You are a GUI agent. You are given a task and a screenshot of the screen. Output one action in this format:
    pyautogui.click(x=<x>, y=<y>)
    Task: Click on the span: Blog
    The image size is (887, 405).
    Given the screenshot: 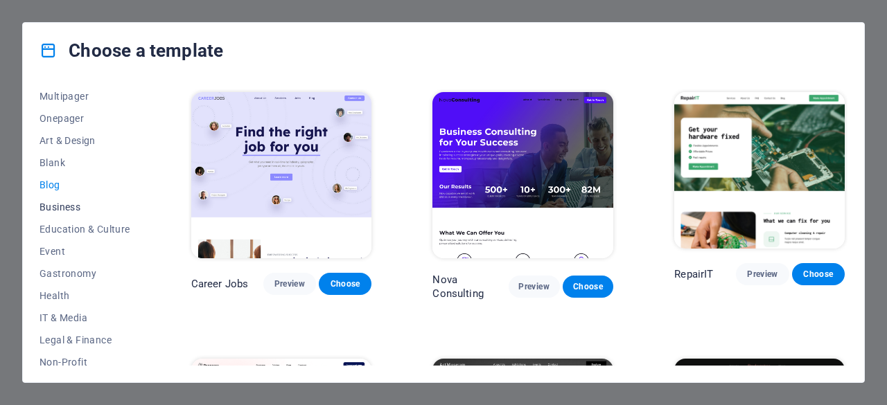 What is the action you would take?
    pyautogui.click(x=85, y=185)
    